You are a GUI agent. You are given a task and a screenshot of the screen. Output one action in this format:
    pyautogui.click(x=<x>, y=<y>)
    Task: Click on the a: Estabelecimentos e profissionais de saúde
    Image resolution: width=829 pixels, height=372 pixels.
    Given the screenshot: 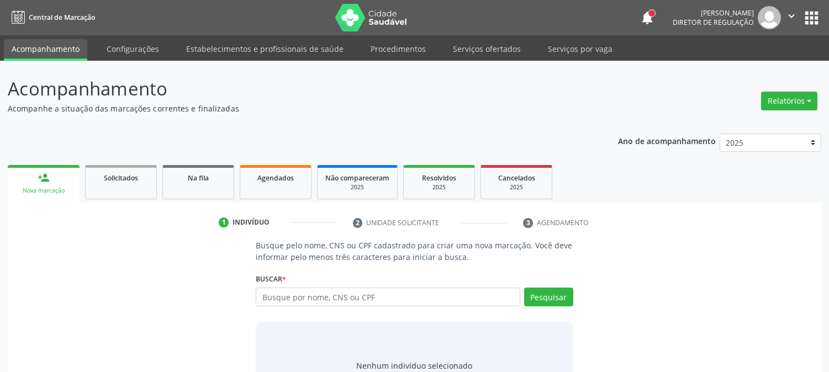 What is the action you would take?
    pyautogui.click(x=265, y=49)
    